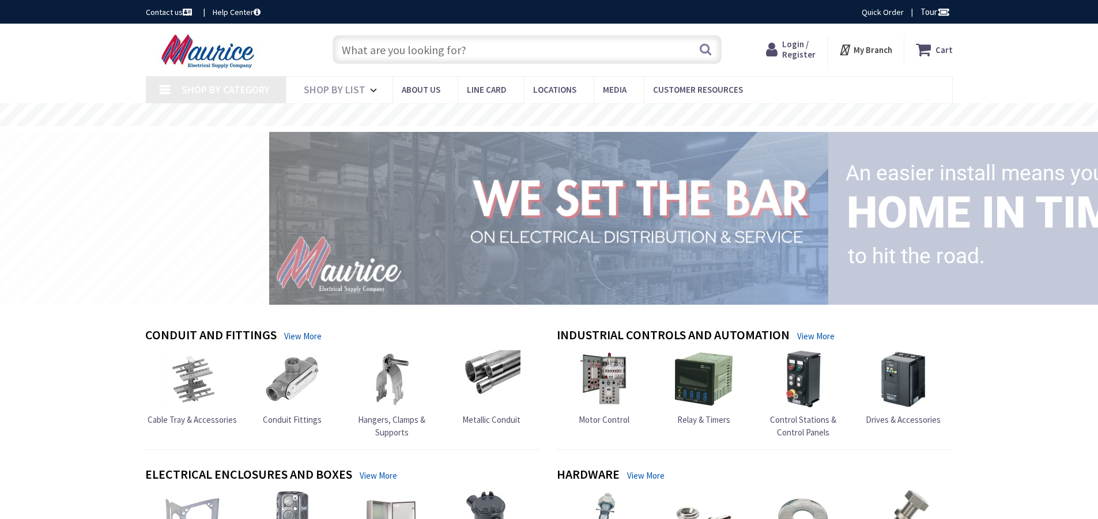 This screenshot has width=1098, height=519. Describe the element at coordinates (614, 89) in the screenshot. I see `span: Media` at that location.